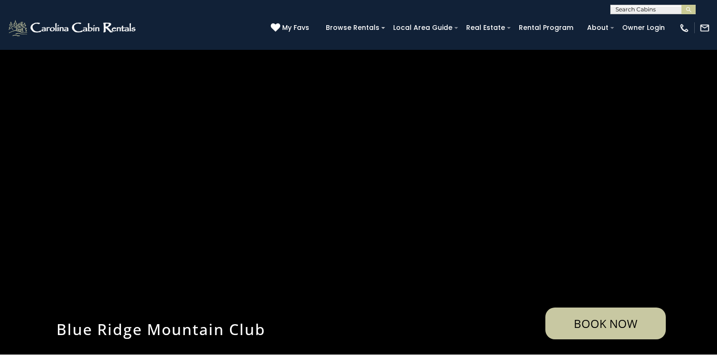 The height and width of the screenshot is (355, 717). Describe the element at coordinates (605, 323) in the screenshot. I see `a: Book Now` at that location.